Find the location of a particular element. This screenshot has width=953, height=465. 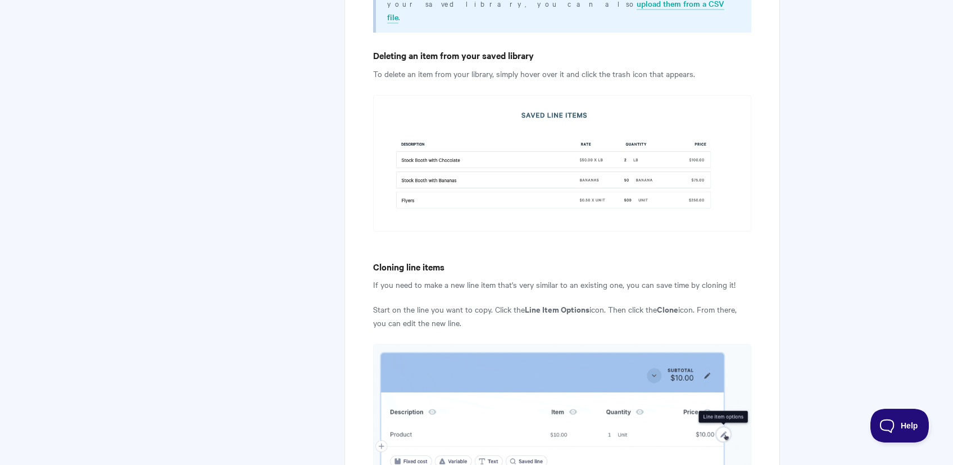

img: file-nLkAzMGo69.gif is located at coordinates (562, 163).